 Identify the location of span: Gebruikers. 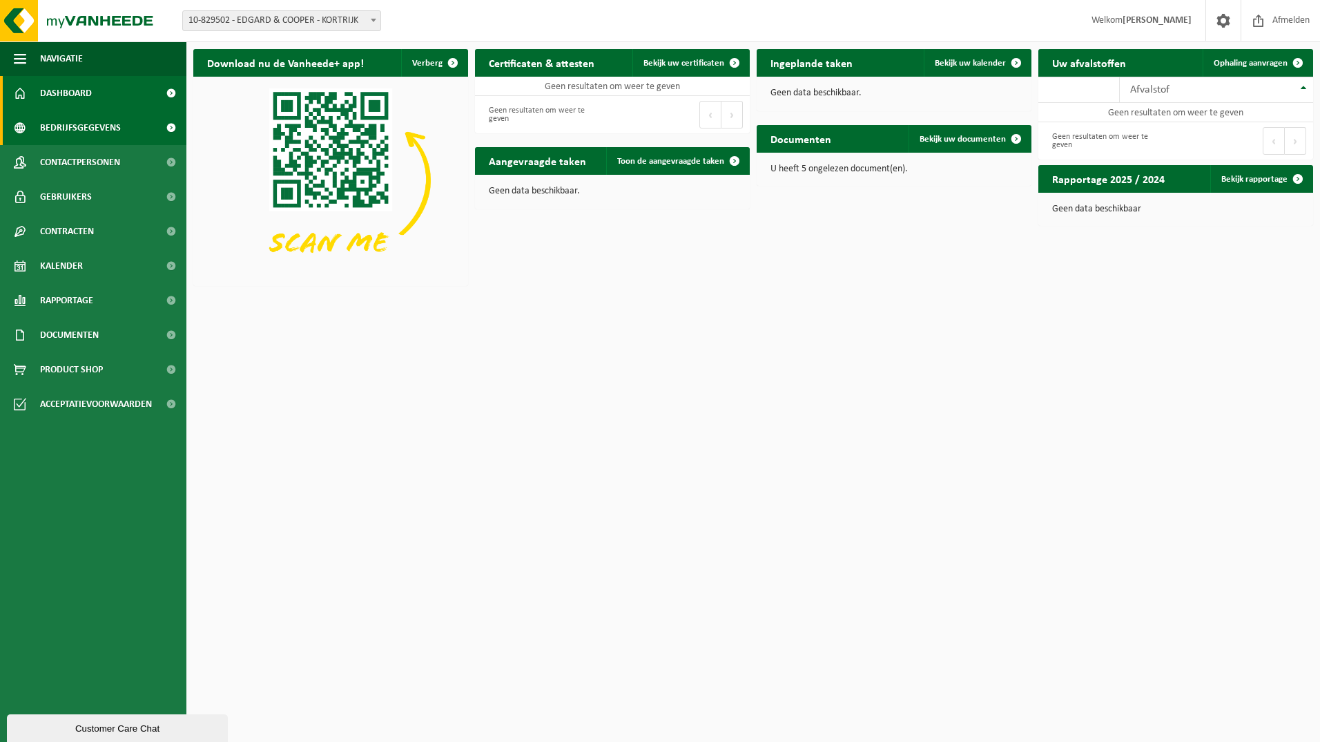
(66, 197).